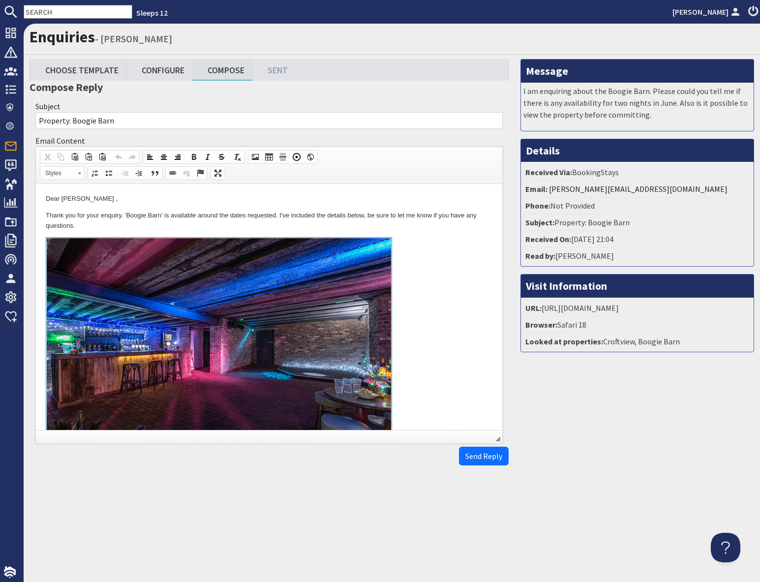 Image resolution: width=760 pixels, height=582 pixels. I want to click on a: Choose Template, so click(78, 69).